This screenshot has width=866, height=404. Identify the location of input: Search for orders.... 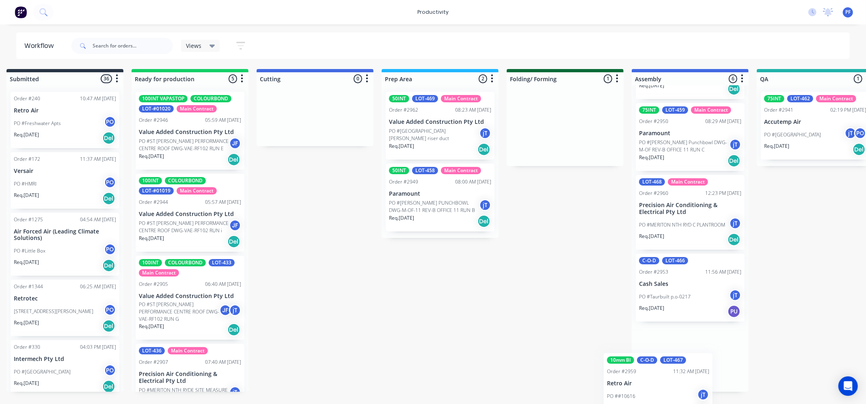
(133, 46).